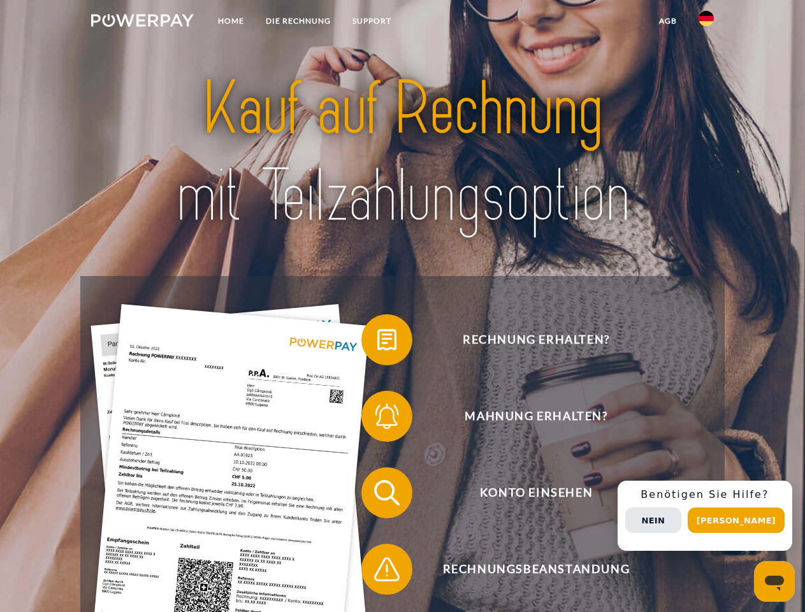 The image size is (805, 612). Describe the element at coordinates (231, 21) in the screenshot. I see `a: Home` at that location.